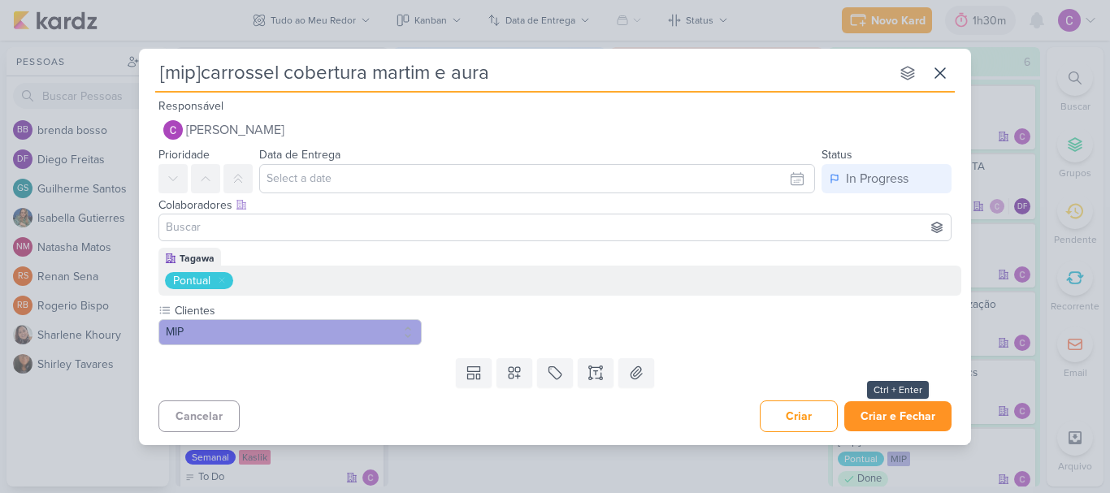 Image resolution: width=1110 pixels, height=493 pixels. I want to click on input: Select a date, so click(537, 179).